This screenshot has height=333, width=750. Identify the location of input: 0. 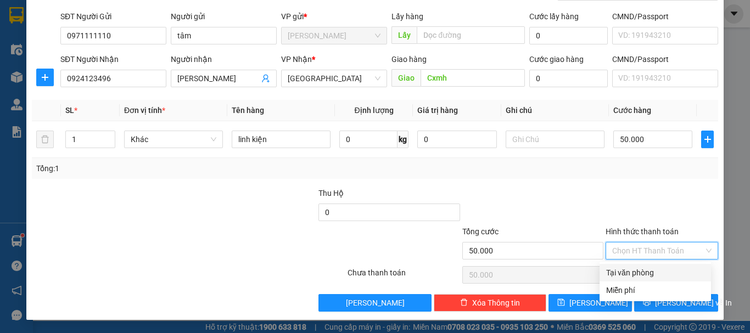
(457, 140).